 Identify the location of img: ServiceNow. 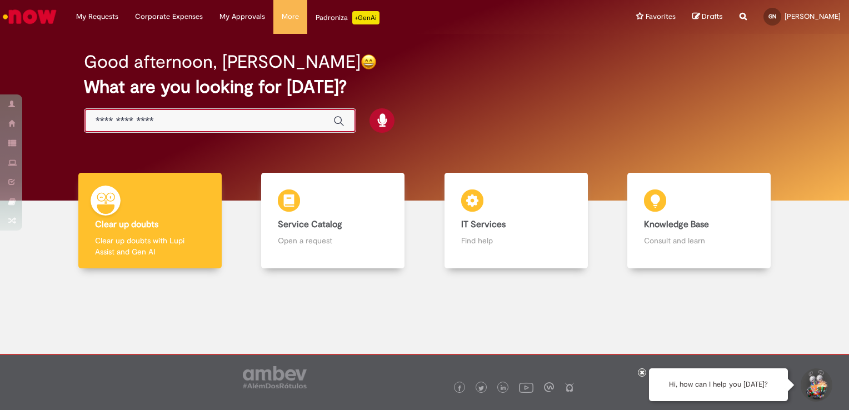
(29, 17).